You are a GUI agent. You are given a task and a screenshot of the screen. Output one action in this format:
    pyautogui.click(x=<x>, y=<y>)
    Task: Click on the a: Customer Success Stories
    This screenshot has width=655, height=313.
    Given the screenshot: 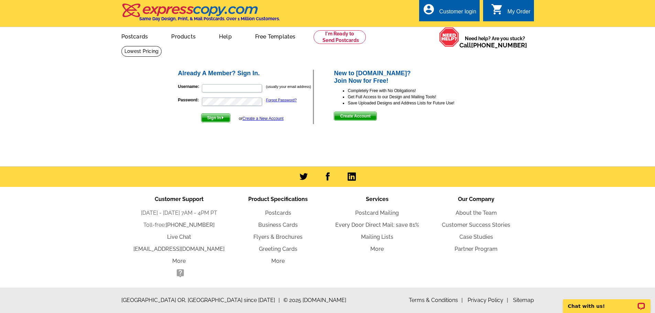 What is the action you would take?
    pyautogui.click(x=476, y=225)
    